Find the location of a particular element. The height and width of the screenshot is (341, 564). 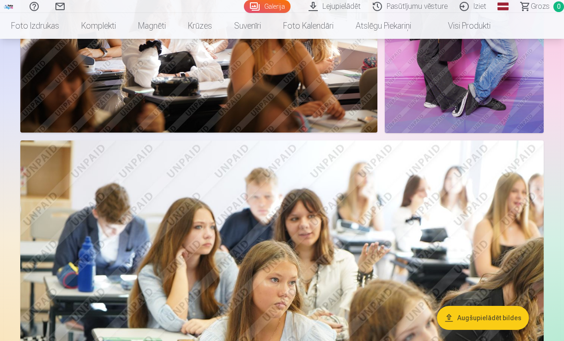

a: Atslēgu piekariņi is located at coordinates (383, 26).